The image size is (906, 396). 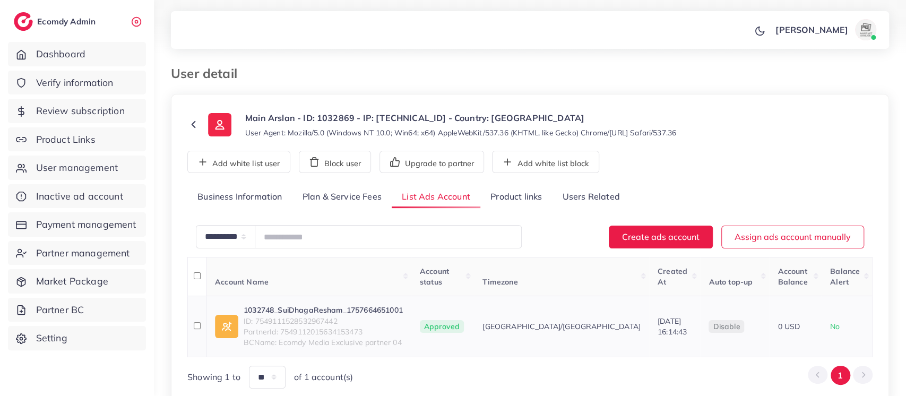 What do you see at coordinates (239, 162) in the screenshot?
I see `button: Add white list user` at bounding box center [239, 162].